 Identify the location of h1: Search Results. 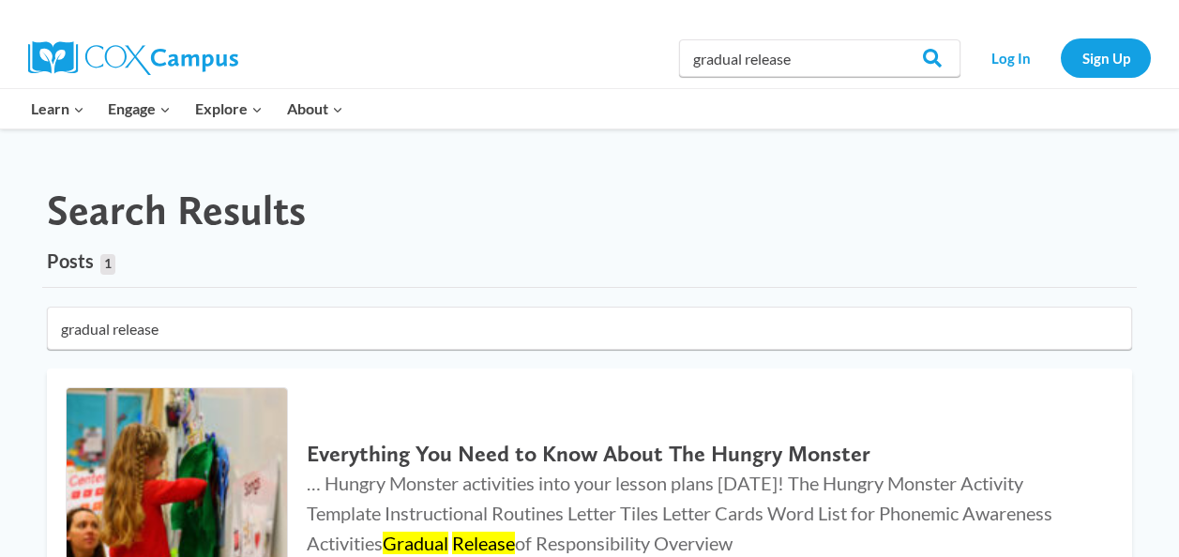
(176, 210).